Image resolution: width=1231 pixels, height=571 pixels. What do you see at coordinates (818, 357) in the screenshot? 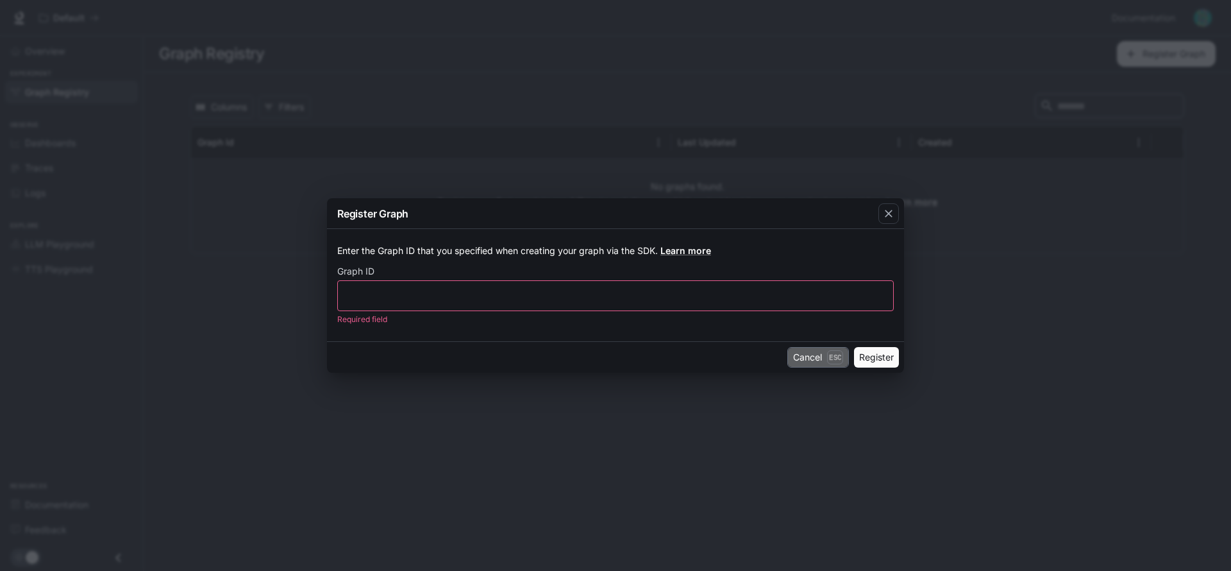
I see `button: CancelEsc` at bounding box center [818, 357].